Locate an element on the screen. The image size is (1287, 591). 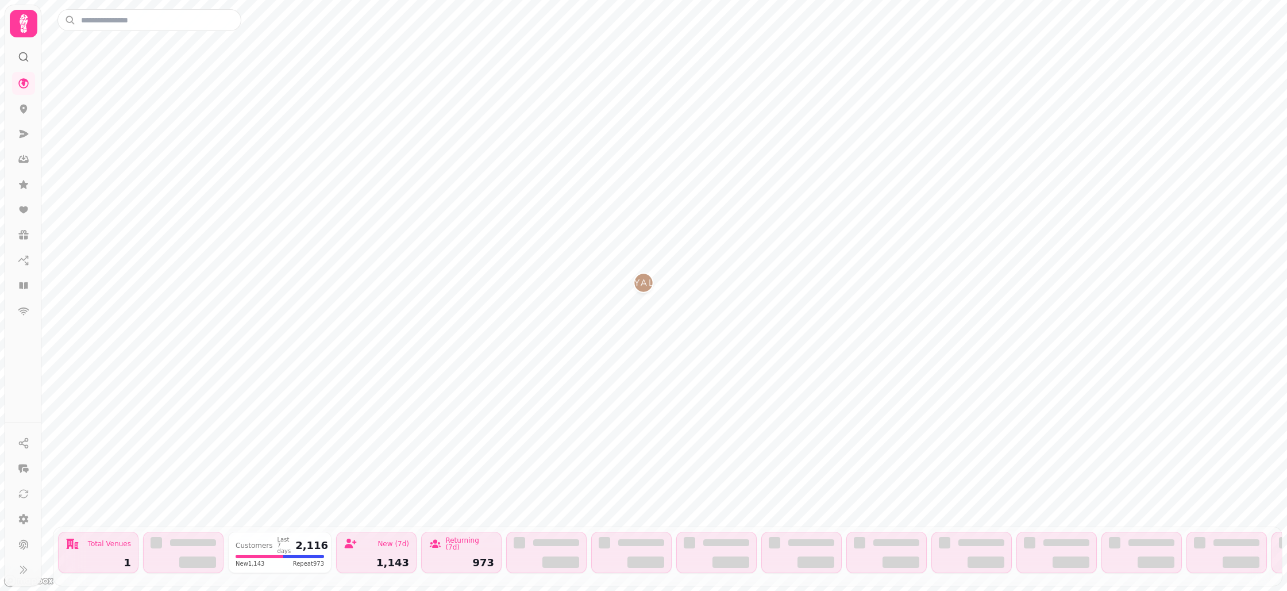
button: Royal Nawaab Pyramid is located at coordinates (644, 283).